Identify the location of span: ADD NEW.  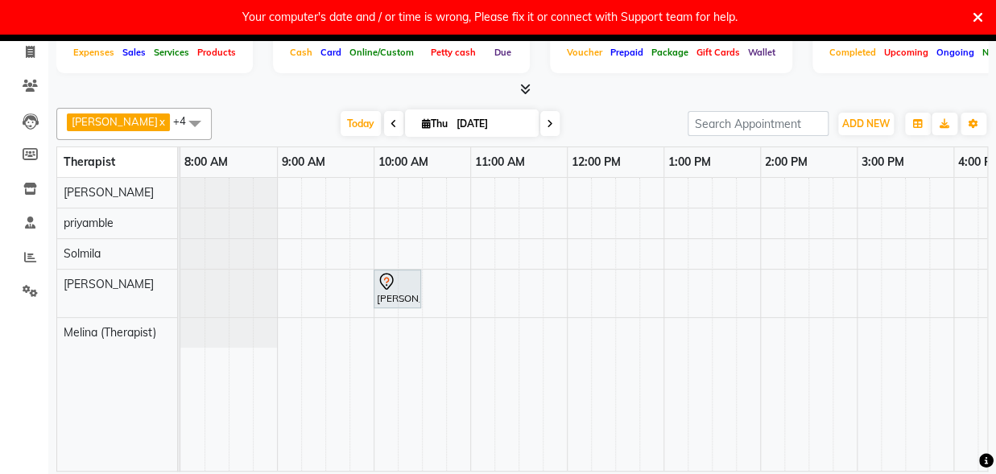
(866, 123).